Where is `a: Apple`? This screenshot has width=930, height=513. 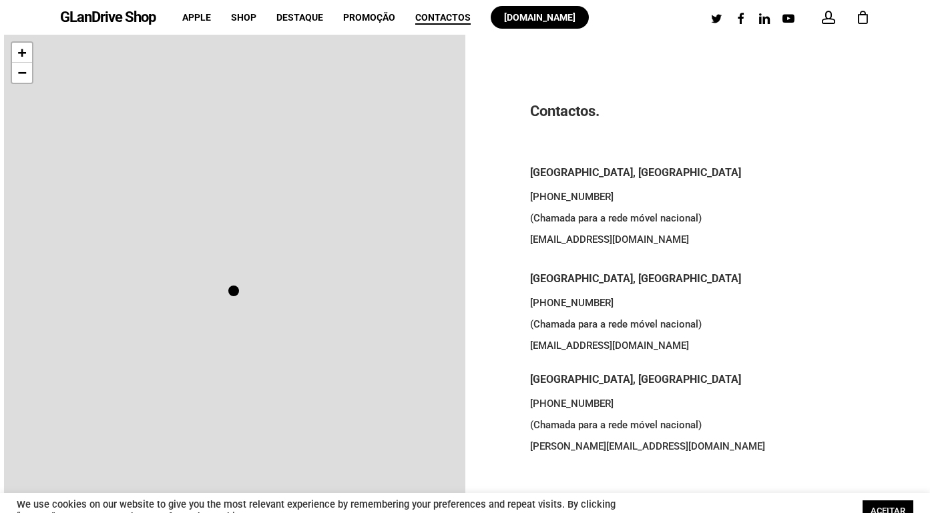 a: Apple is located at coordinates (196, 17).